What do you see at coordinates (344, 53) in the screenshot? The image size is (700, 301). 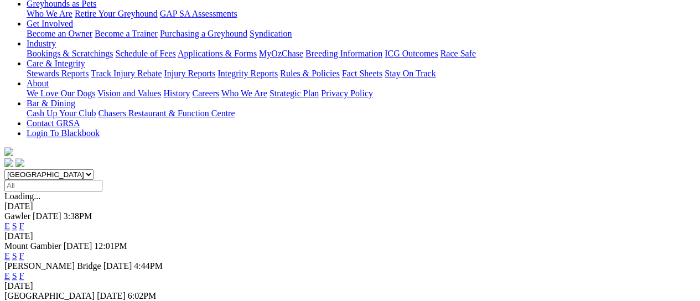 I see `a: Breeding Information` at bounding box center [344, 53].